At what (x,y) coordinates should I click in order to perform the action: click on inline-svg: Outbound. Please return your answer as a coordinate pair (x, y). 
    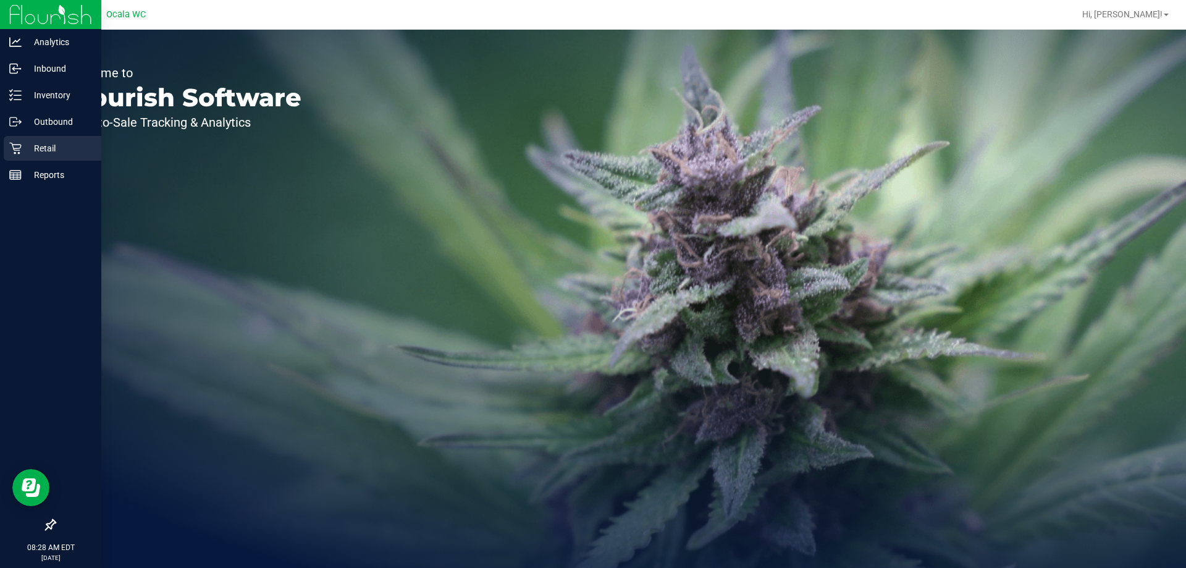
    Looking at the image, I should click on (15, 122).